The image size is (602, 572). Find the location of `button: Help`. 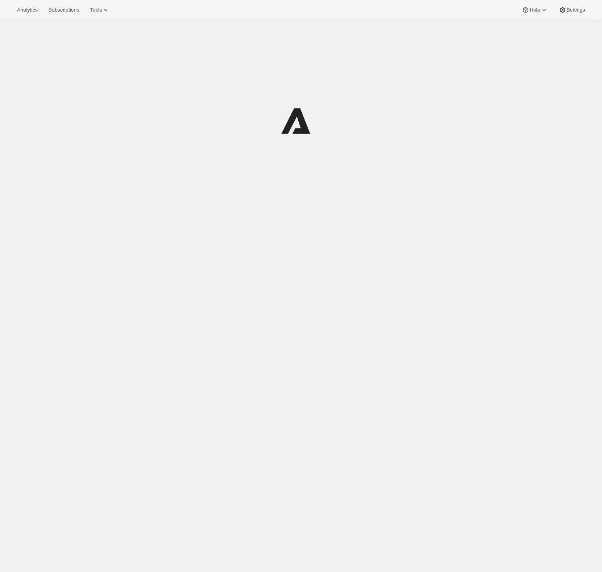

button: Help is located at coordinates (534, 10).